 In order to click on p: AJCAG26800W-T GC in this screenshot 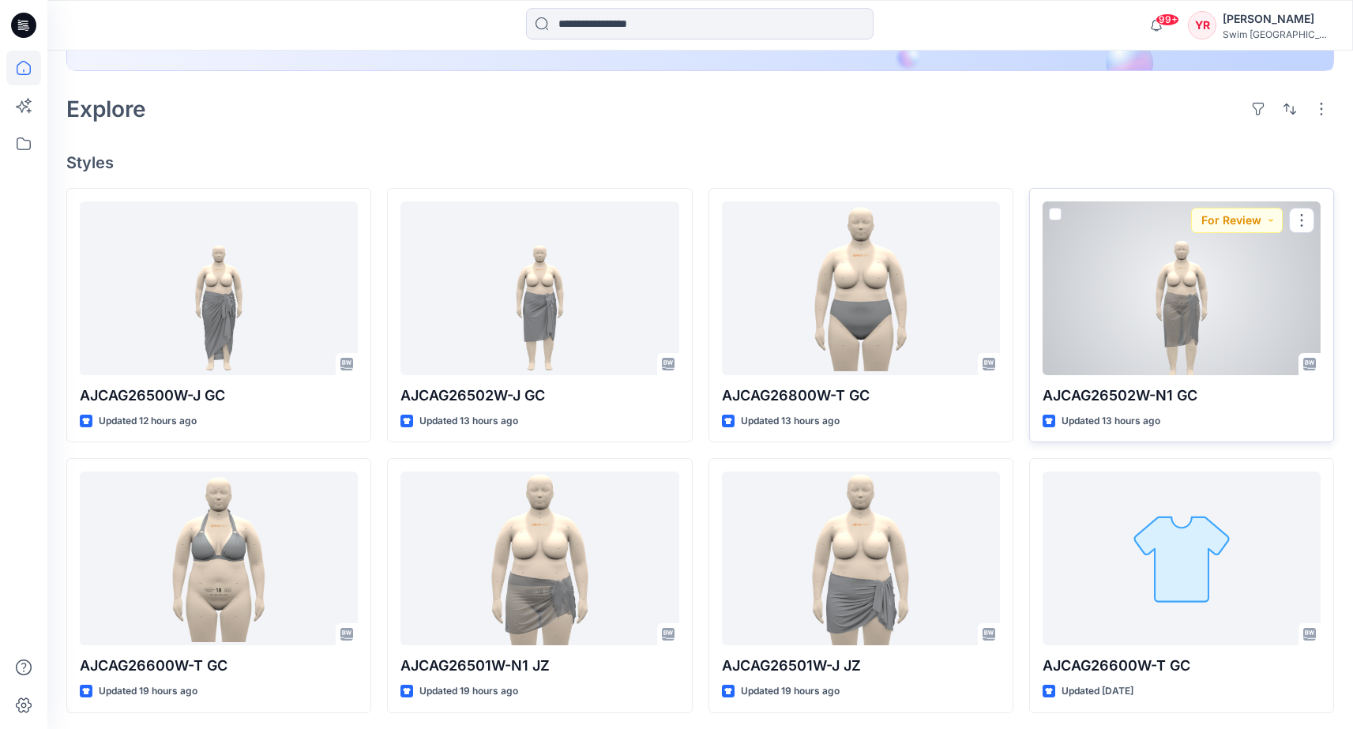, I will do `click(861, 396)`.